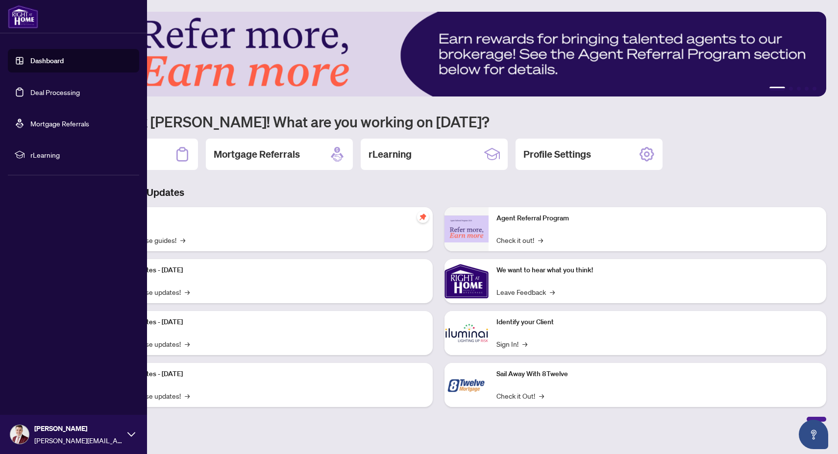 This screenshot has width=838, height=454. Describe the element at coordinates (60, 123) in the screenshot. I see `a: Mortgage Referrals` at that location.